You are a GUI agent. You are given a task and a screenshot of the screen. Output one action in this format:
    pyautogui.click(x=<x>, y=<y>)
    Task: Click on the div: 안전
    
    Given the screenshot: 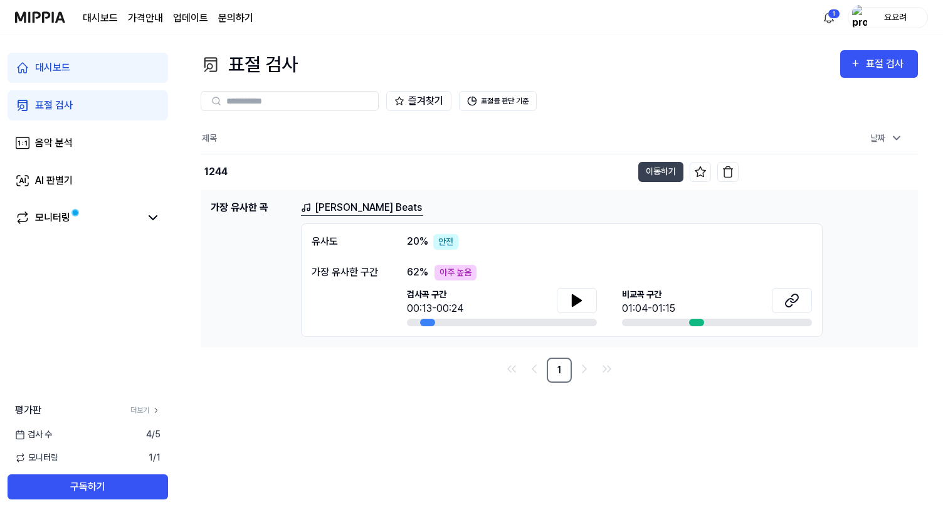 What is the action you would take?
    pyautogui.click(x=446, y=241)
    